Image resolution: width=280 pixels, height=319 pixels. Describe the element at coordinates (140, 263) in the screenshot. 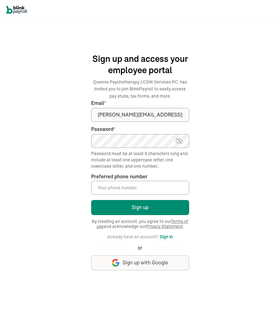

I see `button: Sign up with Google` at that location.